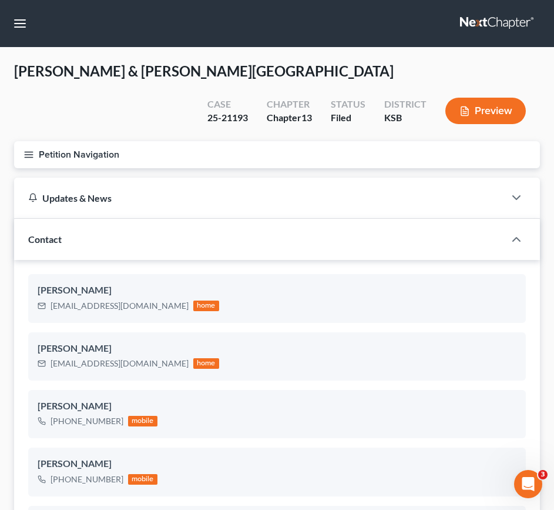 The height and width of the screenshot is (510, 554). What do you see at coordinates (307, 117) in the screenshot?
I see `span: 13` at bounding box center [307, 117].